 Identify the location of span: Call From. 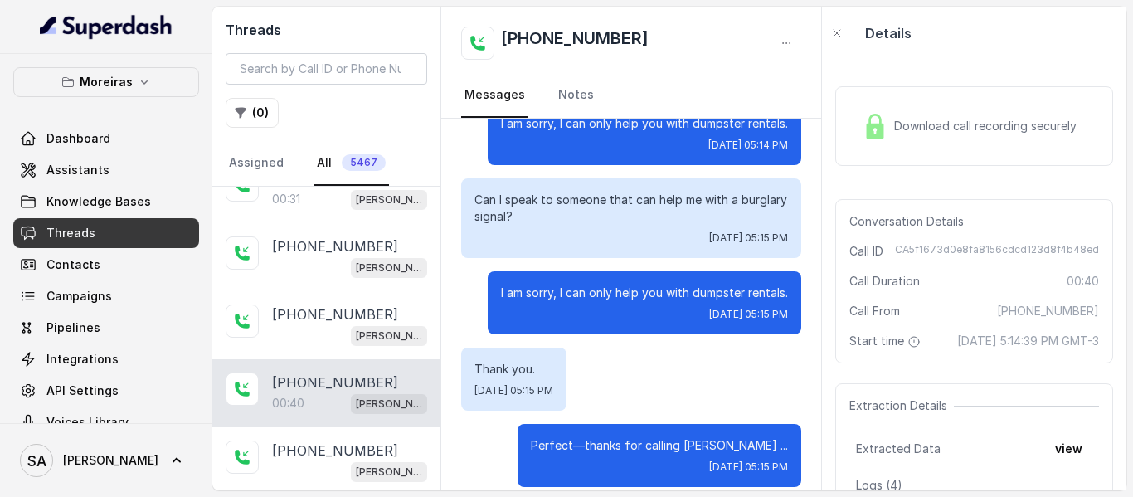
(874, 311).